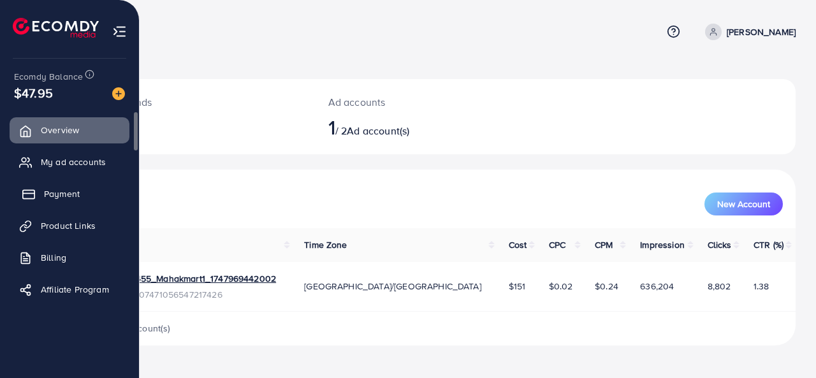 Image resolution: width=816 pixels, height=378 pixels. I want to click on span: Ad account(s), so click(378, 131).